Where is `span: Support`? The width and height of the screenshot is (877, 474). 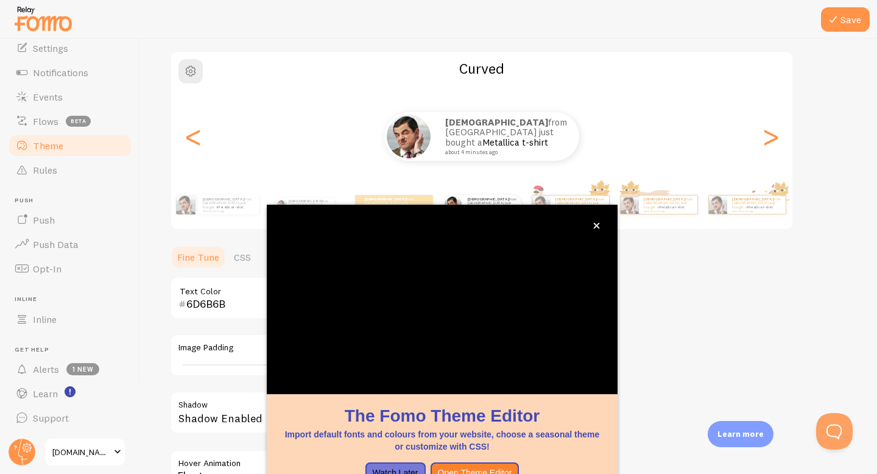 span: Support is located at coordinates (51, 418).